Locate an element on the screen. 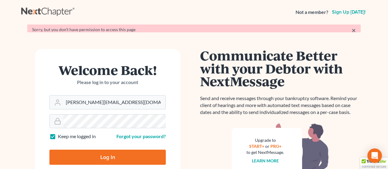  input: Log In is located at coordinates (108, 158).